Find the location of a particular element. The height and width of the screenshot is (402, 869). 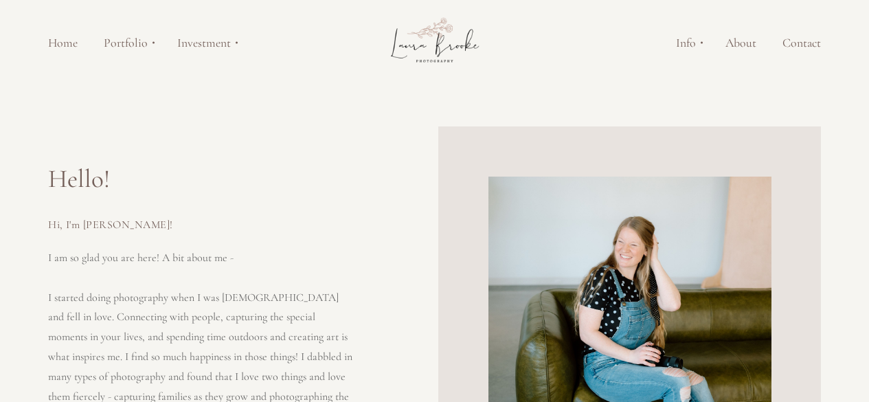

a: Home is located at coordinates (63, 43).